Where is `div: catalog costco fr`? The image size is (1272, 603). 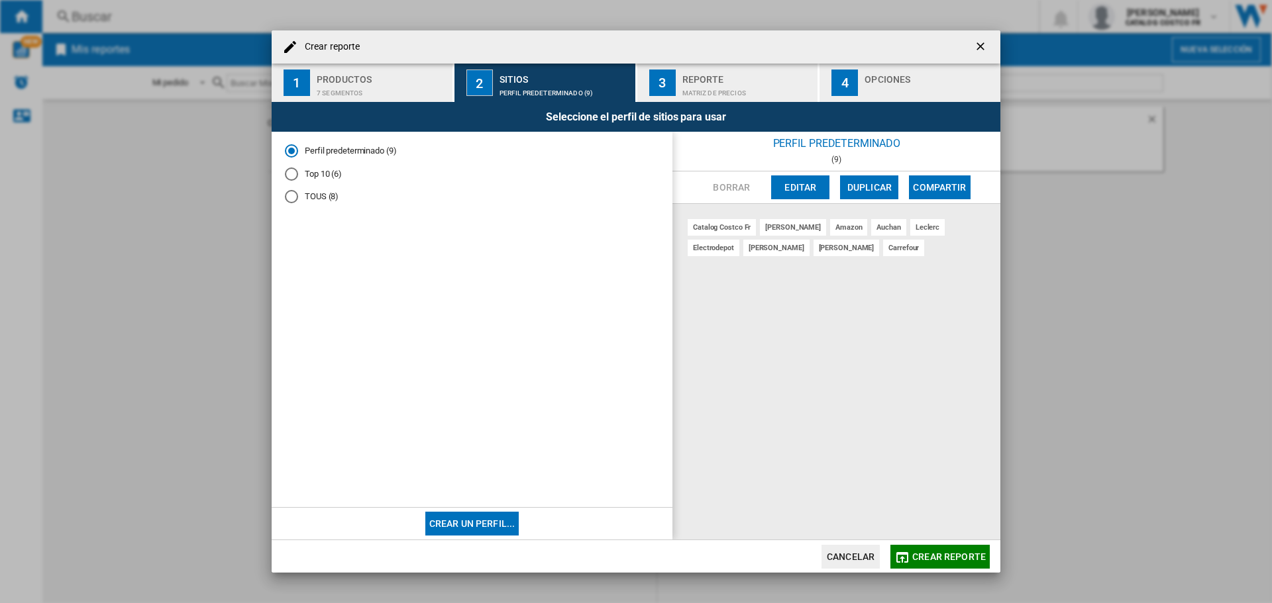
div: catalog costco fr is located at coordinates (721, 227).